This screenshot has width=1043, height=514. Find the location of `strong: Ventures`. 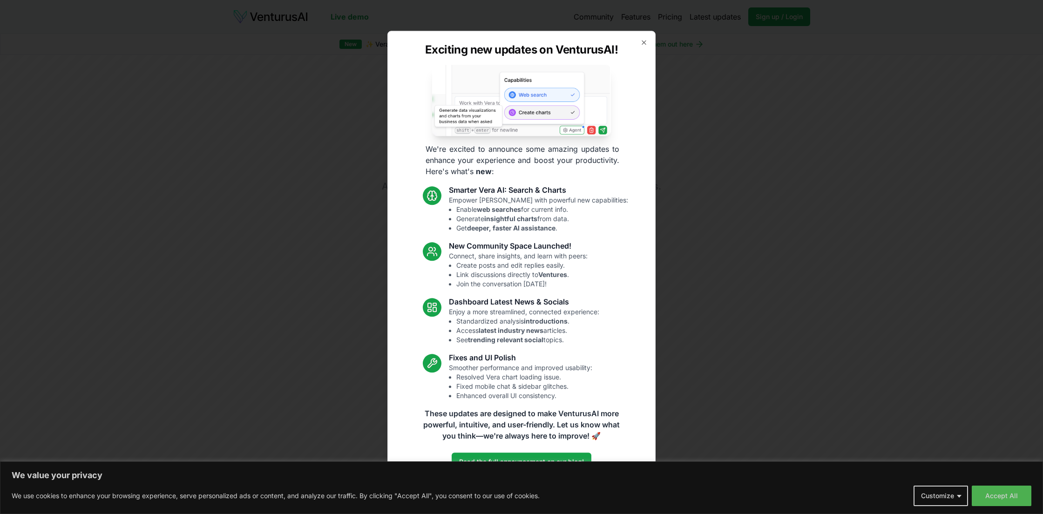

strong: Ventures is located at coordinates (553, 275).